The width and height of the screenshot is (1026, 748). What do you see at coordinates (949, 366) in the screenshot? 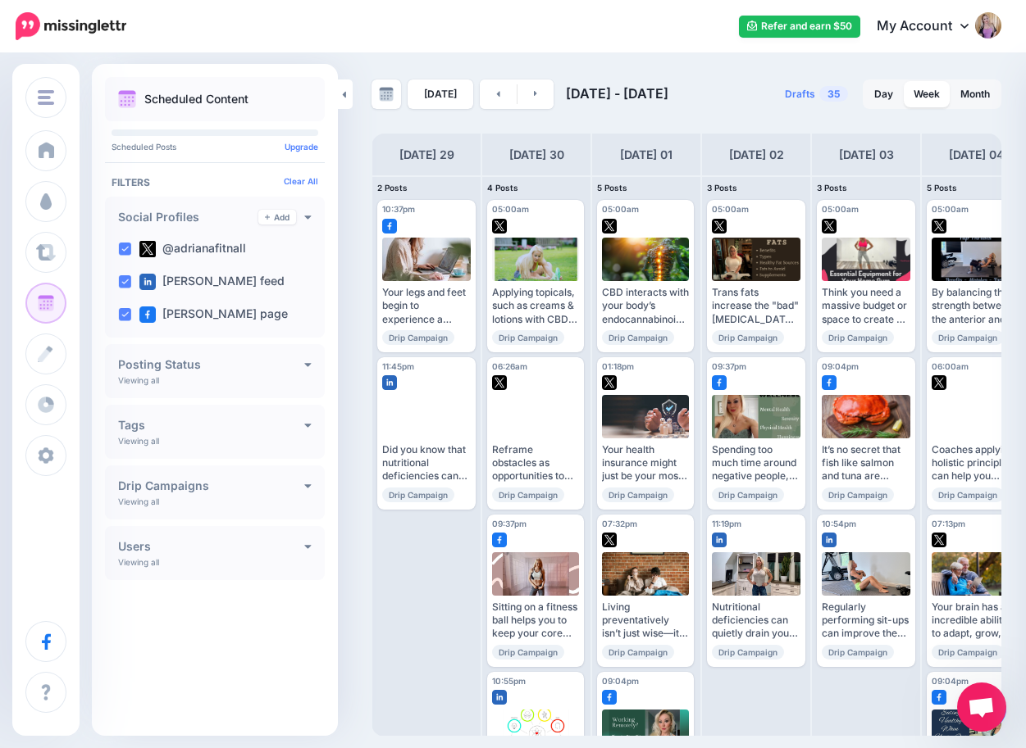
I see `span: 06:00am` at bounding box center [949, 366].